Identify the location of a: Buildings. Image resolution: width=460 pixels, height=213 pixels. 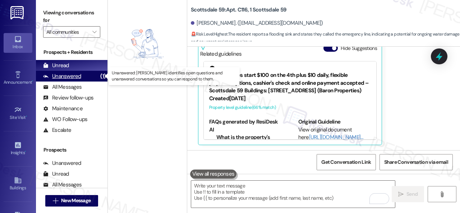
(18, 184).